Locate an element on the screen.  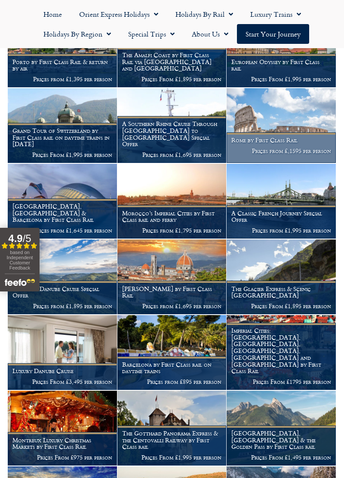
h1: Montreux Luxury Christmas Markets by First Class Rail is located at coordinates (62, 444).